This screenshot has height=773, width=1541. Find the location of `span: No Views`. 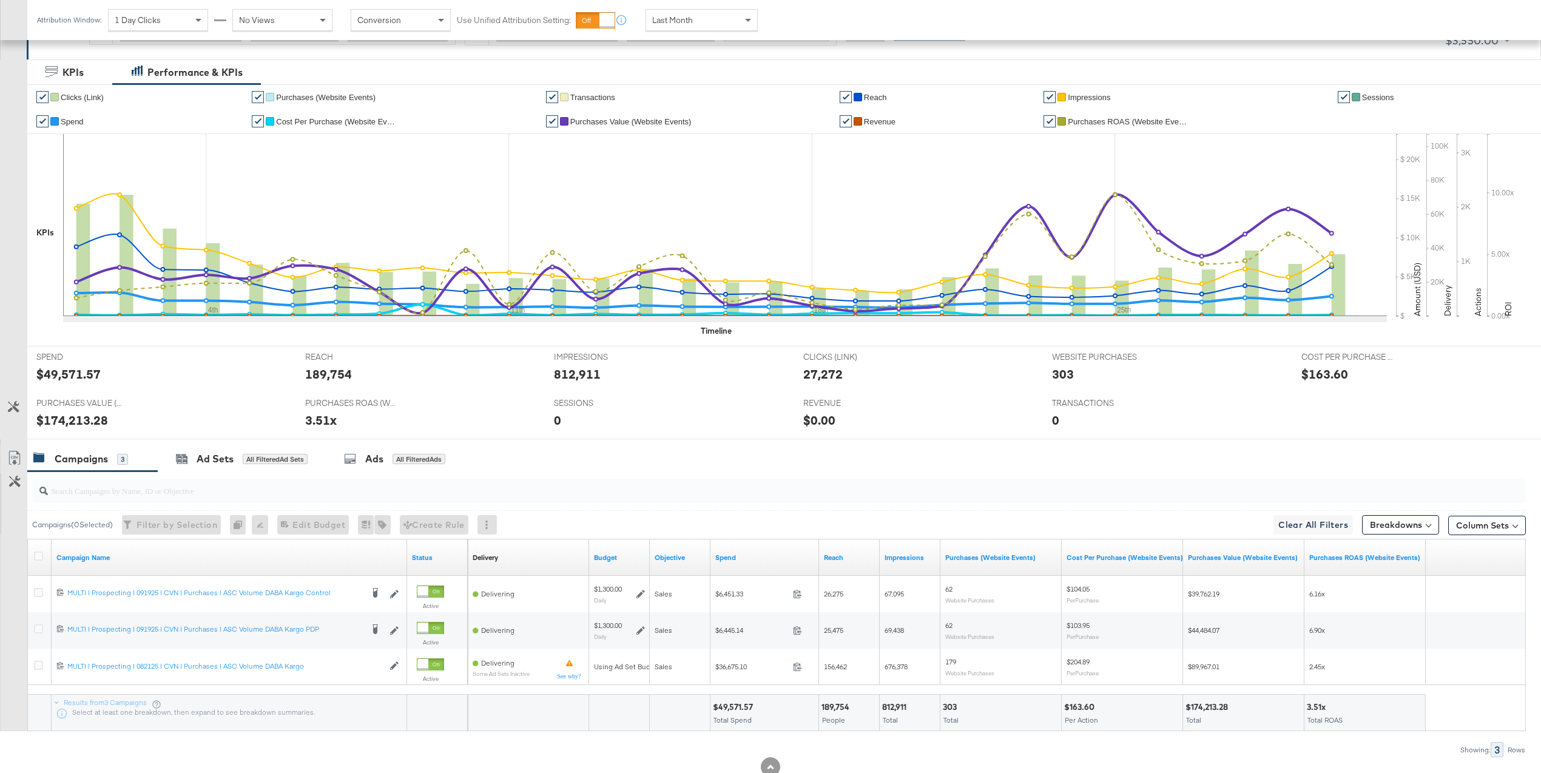

span: No Views is located at coordinates (257, 20).